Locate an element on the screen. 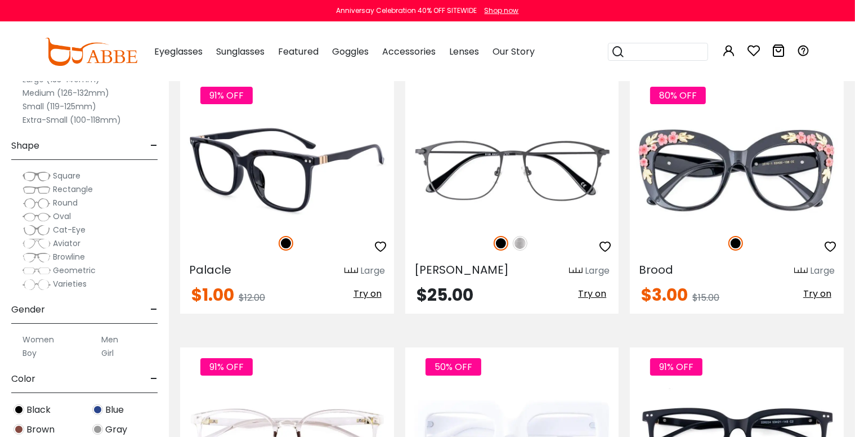 This screenshot has width=855, height=437. span: Gray is located at coordinates (116, 430).